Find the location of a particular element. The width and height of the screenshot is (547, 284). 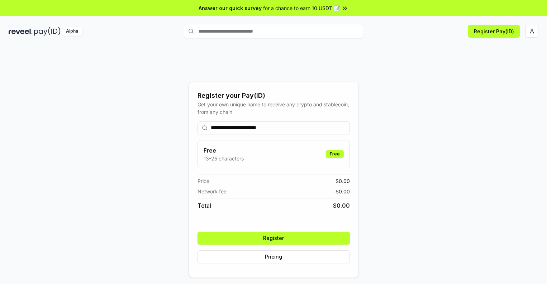

p: 13-25 characters is located at coordinates (224, 158).